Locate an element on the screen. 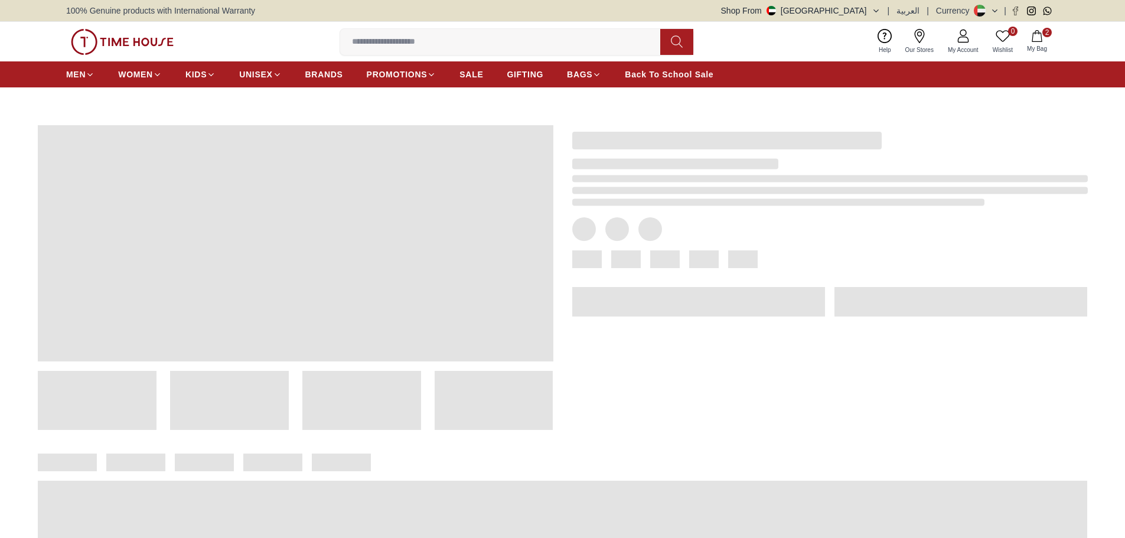  a: BAGS is located at coordinates (584, 74).